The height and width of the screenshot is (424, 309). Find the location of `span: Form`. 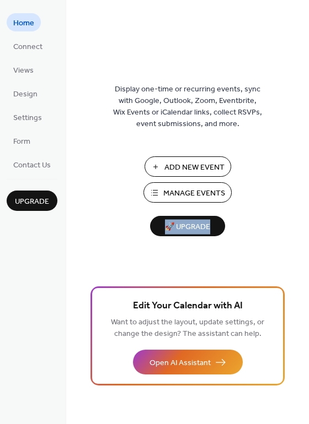

span: Form is located at coordinates (21, 142).